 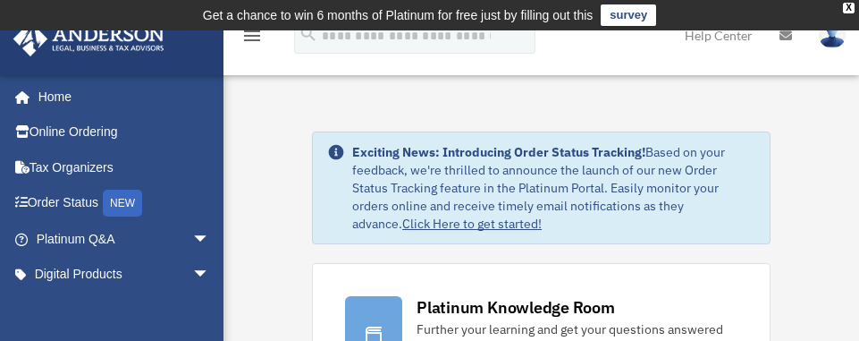 I want to click on div: Platinum Knowledge Room, so click(x=516, y=307).